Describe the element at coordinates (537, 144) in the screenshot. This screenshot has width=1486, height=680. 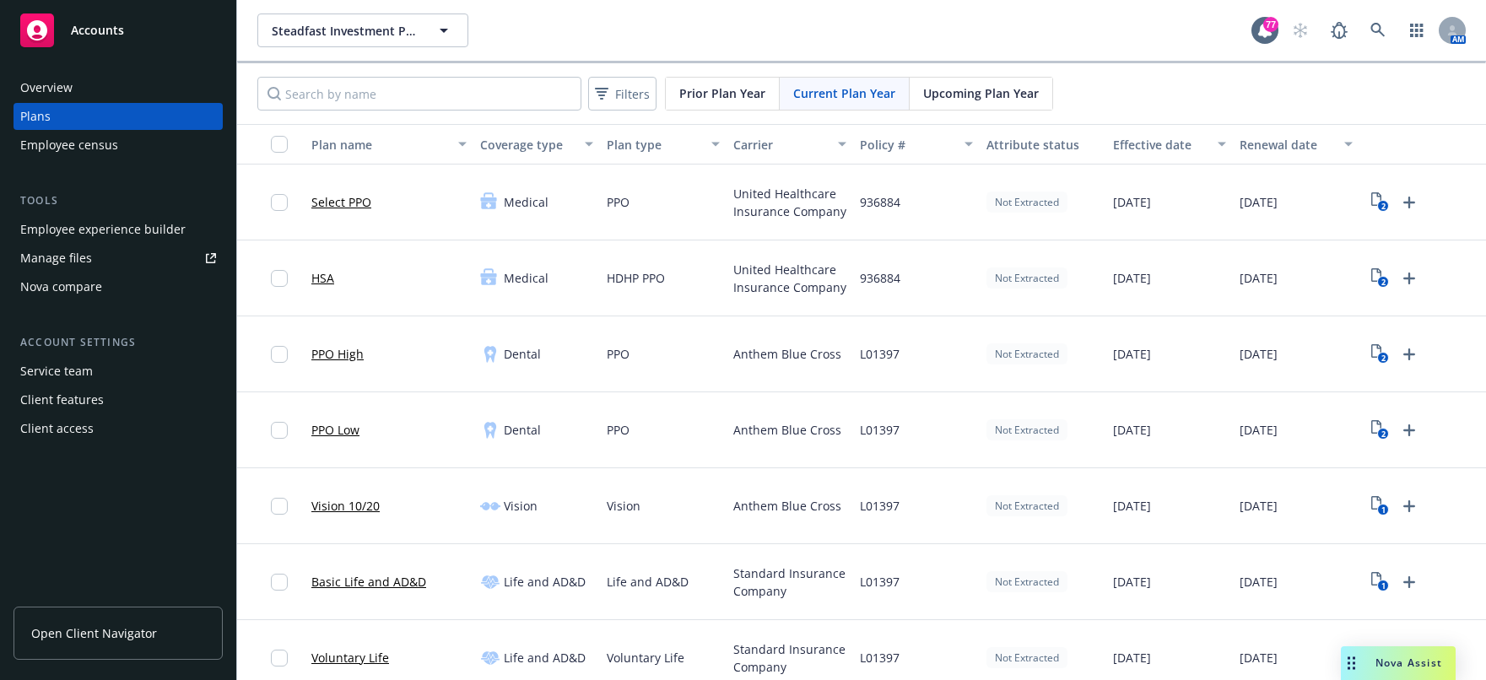
I see `button: Coverage type` at that location.